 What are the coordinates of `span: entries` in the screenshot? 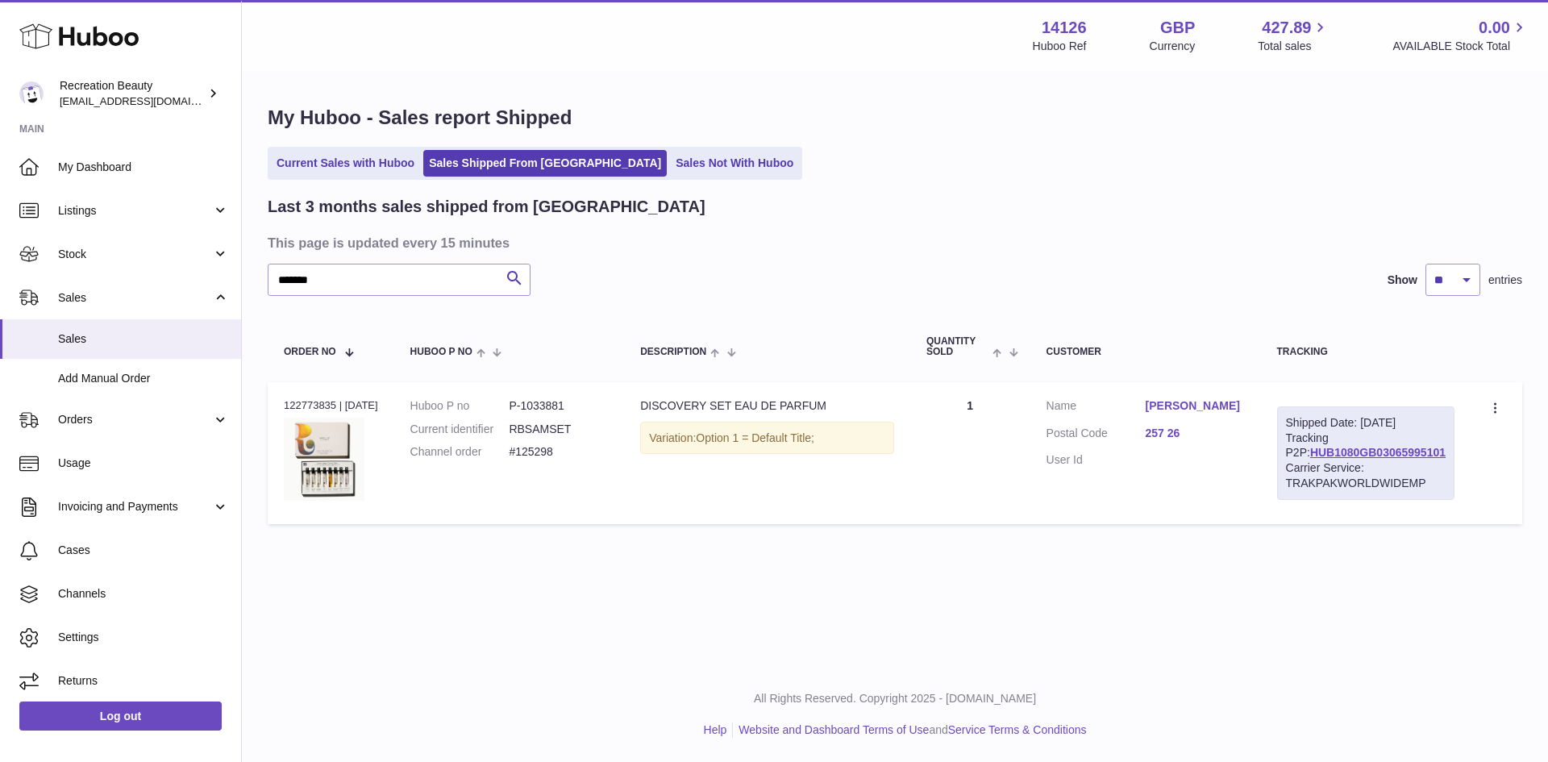 It's located at (1506, 280).